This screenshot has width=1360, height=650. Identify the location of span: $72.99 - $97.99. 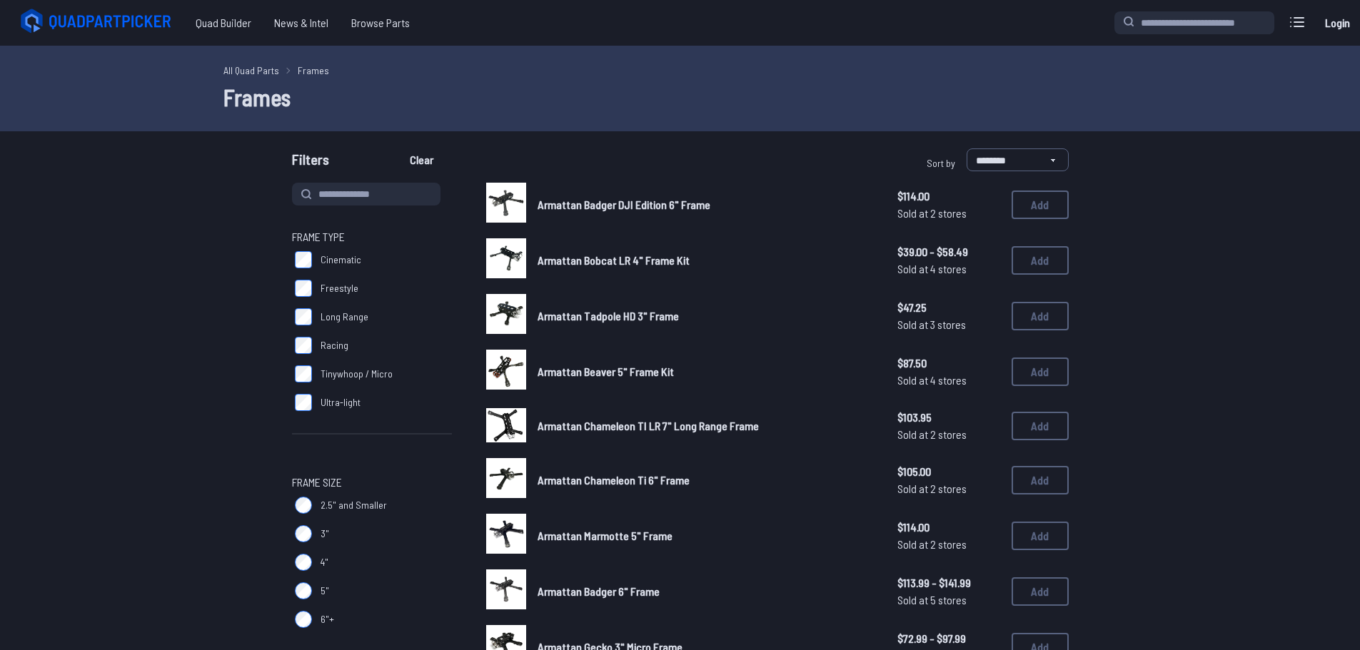
(949, 639).